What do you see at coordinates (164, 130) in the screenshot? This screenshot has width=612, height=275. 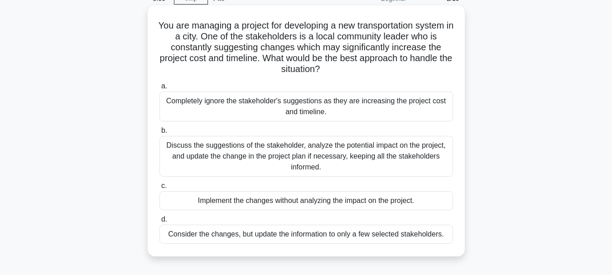 I see `span: b.` at bounding box center [164, 130].